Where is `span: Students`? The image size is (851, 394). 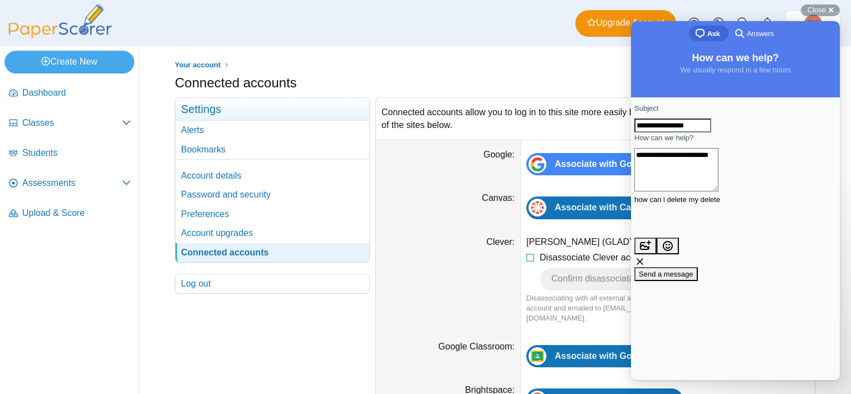 span: Students is located at coordinates (76, 153).